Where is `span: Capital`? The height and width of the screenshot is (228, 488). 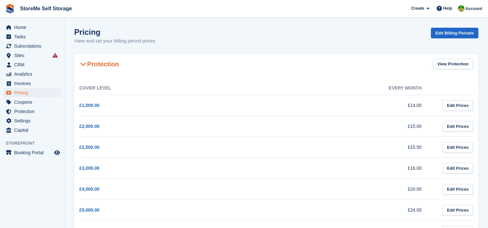
span: Capital is located at coordinates (34, 130).